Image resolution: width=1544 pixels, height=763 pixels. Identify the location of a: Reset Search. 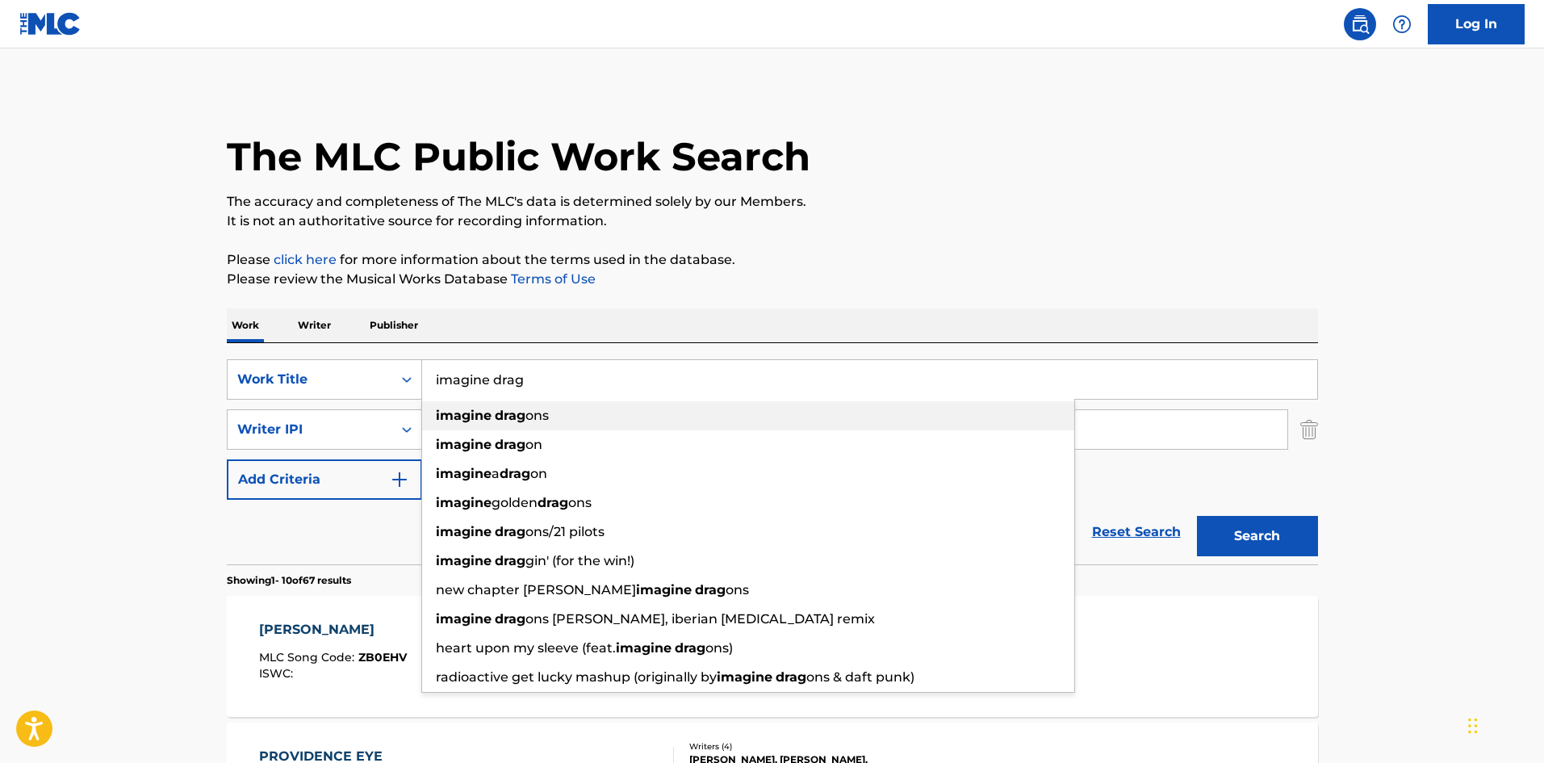
(1137, 532).